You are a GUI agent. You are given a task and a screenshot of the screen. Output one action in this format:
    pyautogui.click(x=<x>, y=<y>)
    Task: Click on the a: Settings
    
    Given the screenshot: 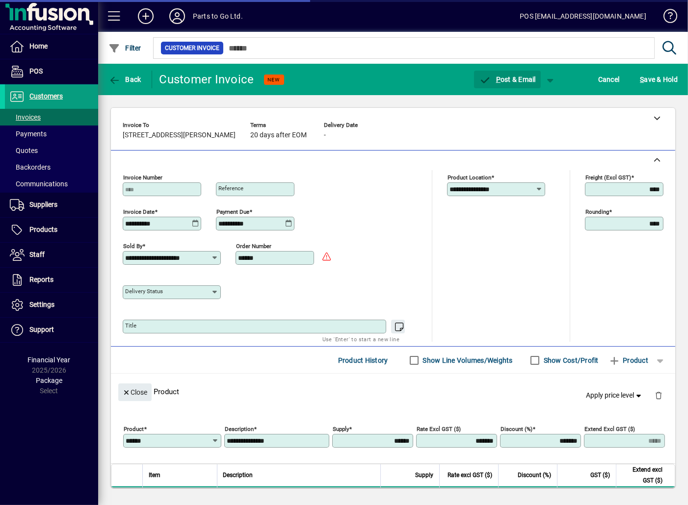 What is the action you would take?
    pyautogui.click(x=52, y=305)
    